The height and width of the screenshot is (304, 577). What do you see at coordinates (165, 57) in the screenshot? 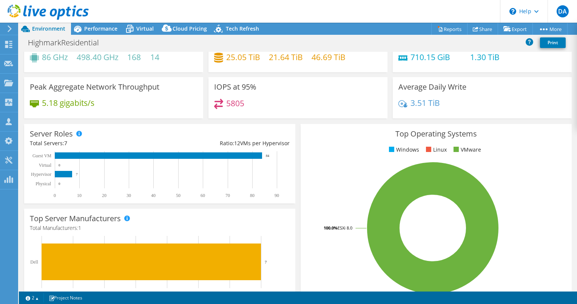
I see `h4: 14` at bounding box center [165, 57].